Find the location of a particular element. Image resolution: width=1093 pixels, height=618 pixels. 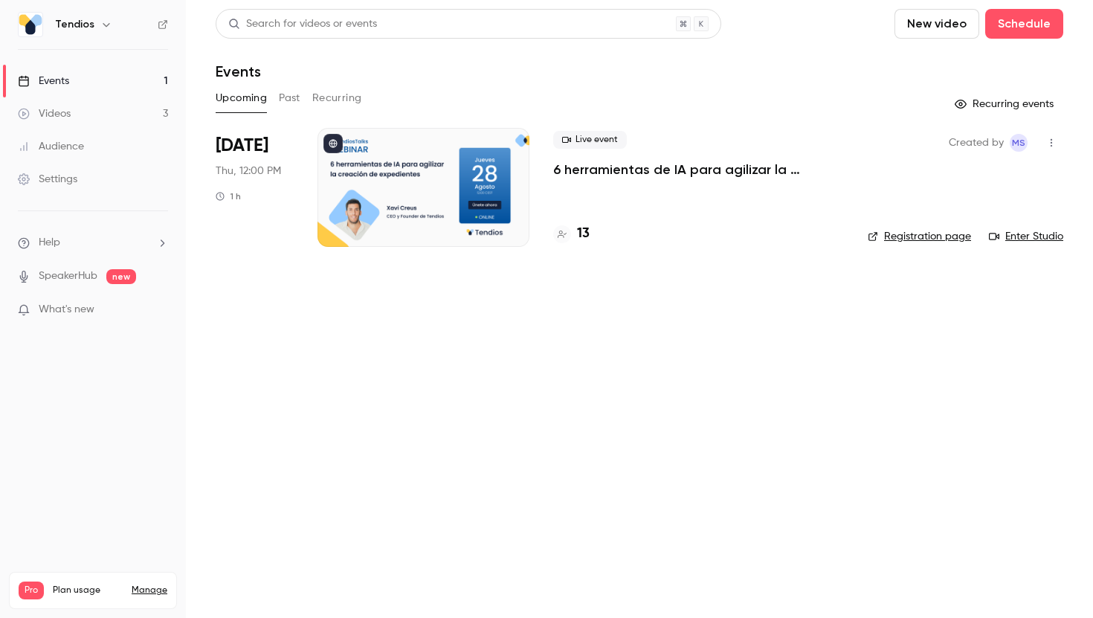

a: SpeakerHub is located at coordinates (68, 276).